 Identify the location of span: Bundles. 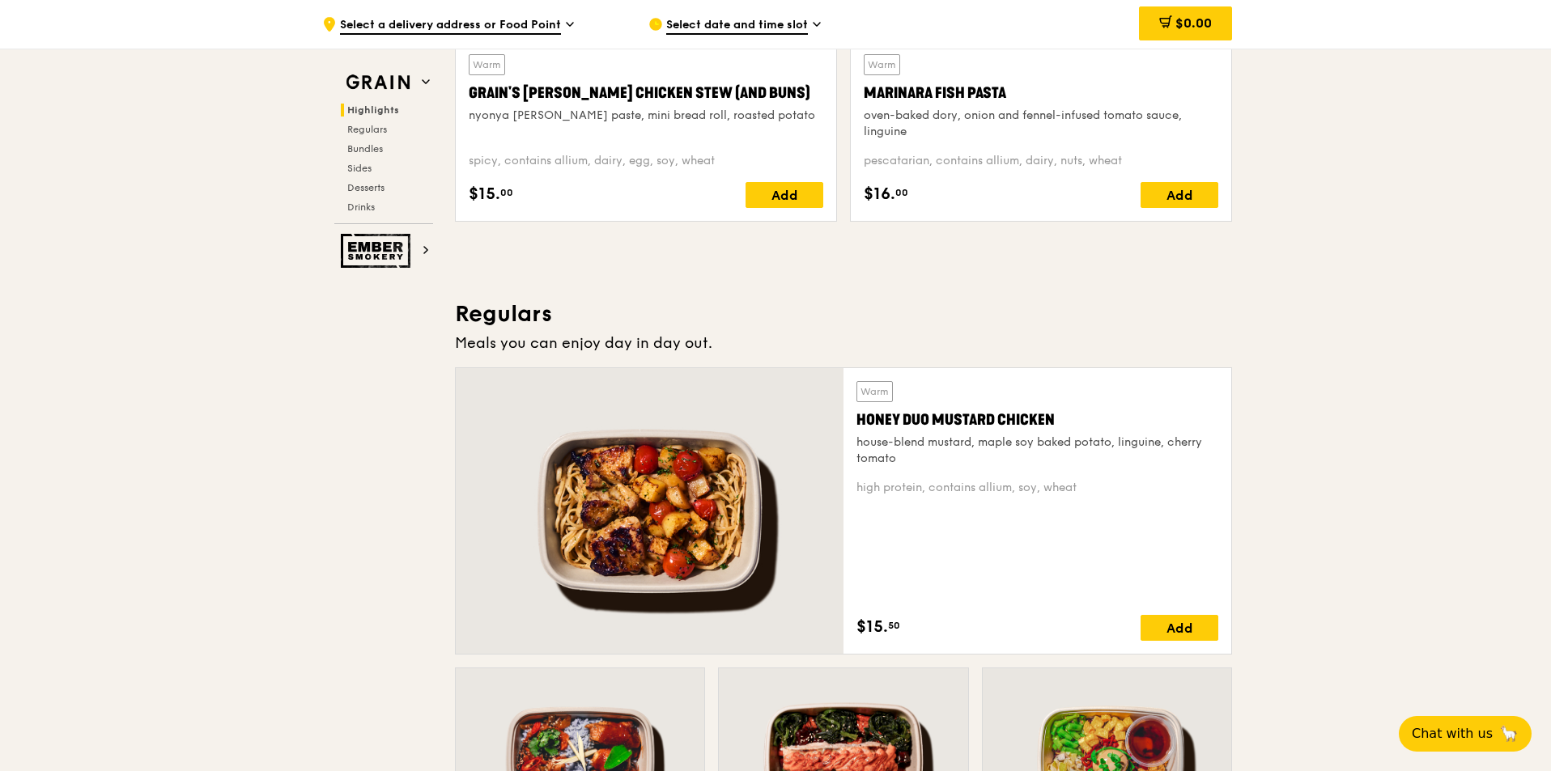
(365, 149).